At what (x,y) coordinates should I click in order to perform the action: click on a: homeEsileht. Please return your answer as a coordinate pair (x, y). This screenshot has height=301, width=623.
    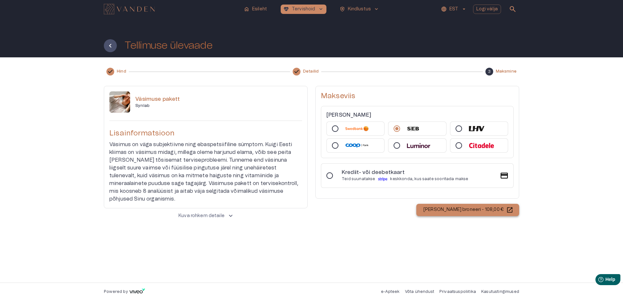
    Looking at the image, I should click on (256, 9).